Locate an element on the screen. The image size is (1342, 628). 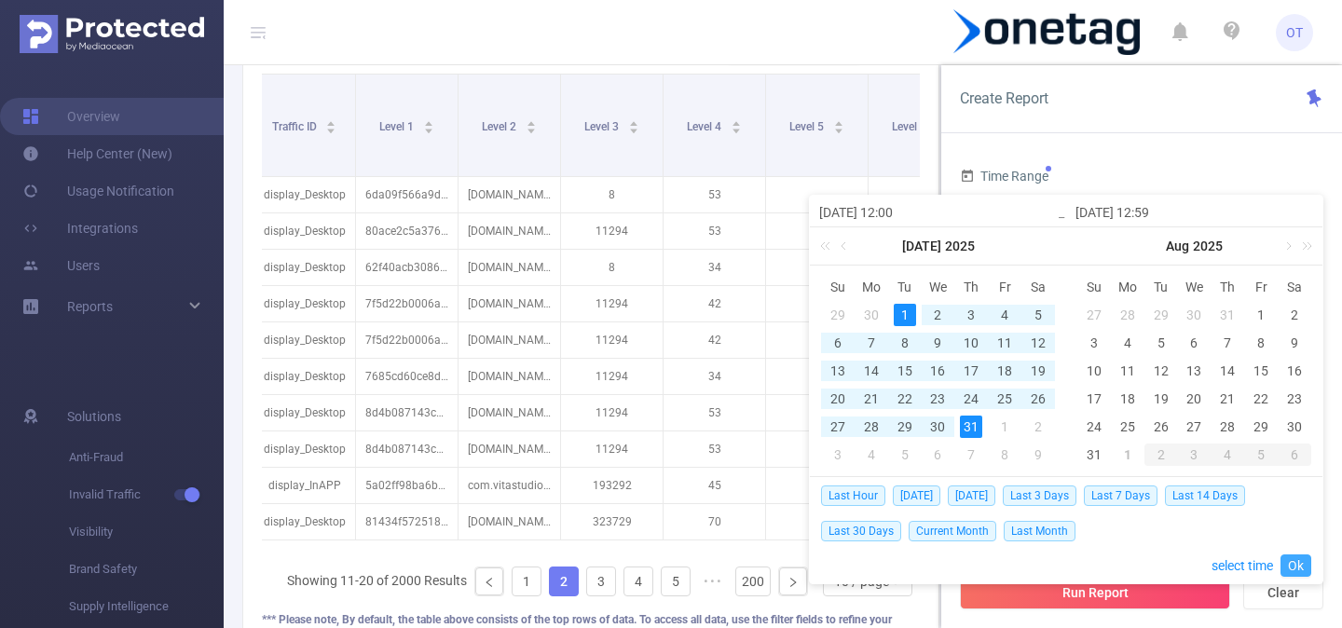
a: 200 is located at coordinates (753, 582).